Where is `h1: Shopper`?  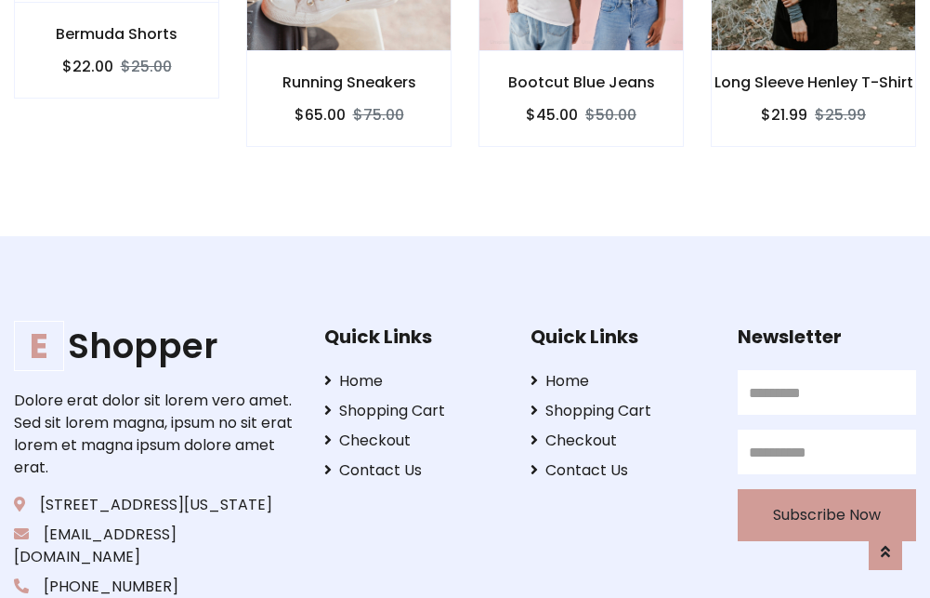 h1: Shopper is located at coordinates (154, 346).